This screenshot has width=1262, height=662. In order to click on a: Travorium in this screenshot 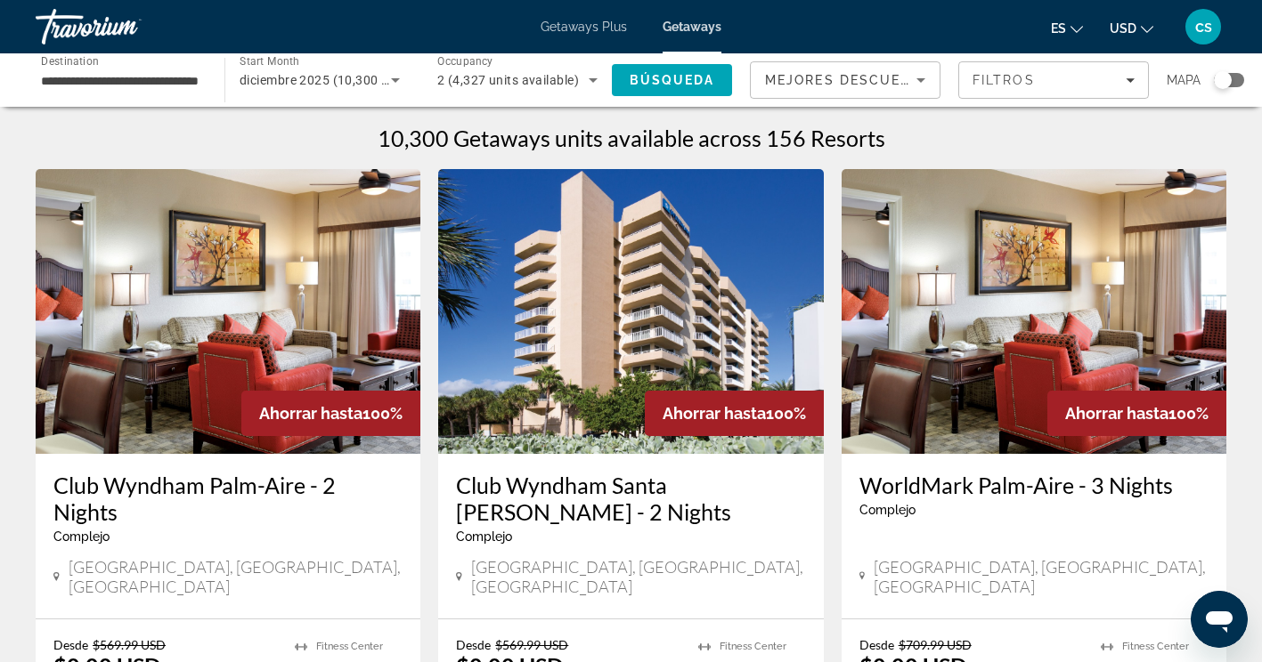, I will do `click(125, 27)`.